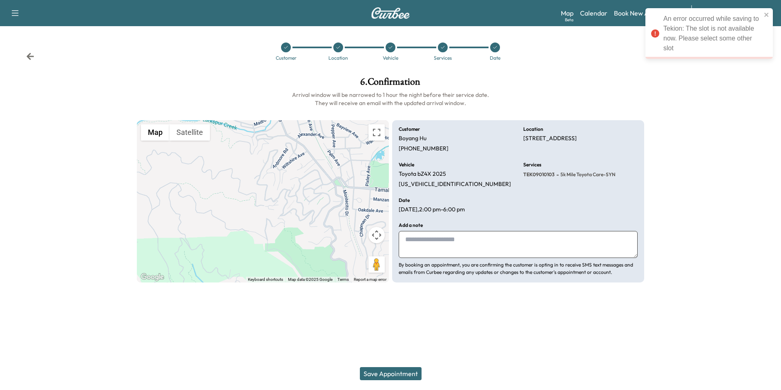 The height and width of the screenshot is (390, 781). I want to click on div: Location, so click(338, 58).